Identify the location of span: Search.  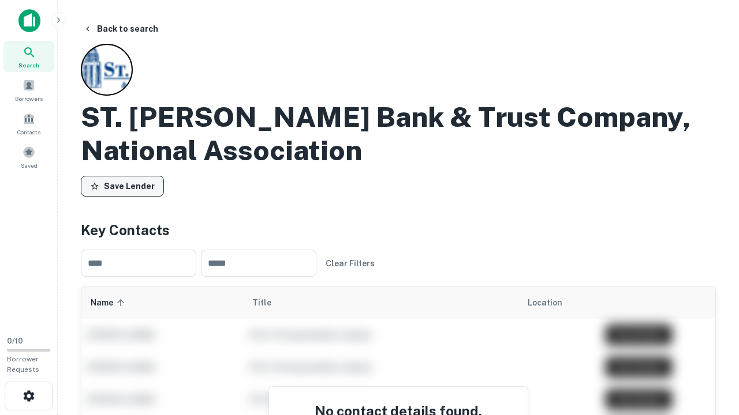
(29, 65).